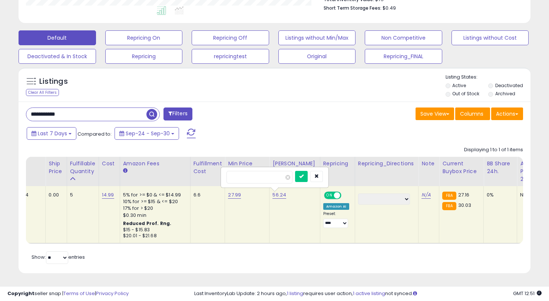 This screenshot has width=549, height=301. I want to click on div: Amazon Fees, so click(155, 164).